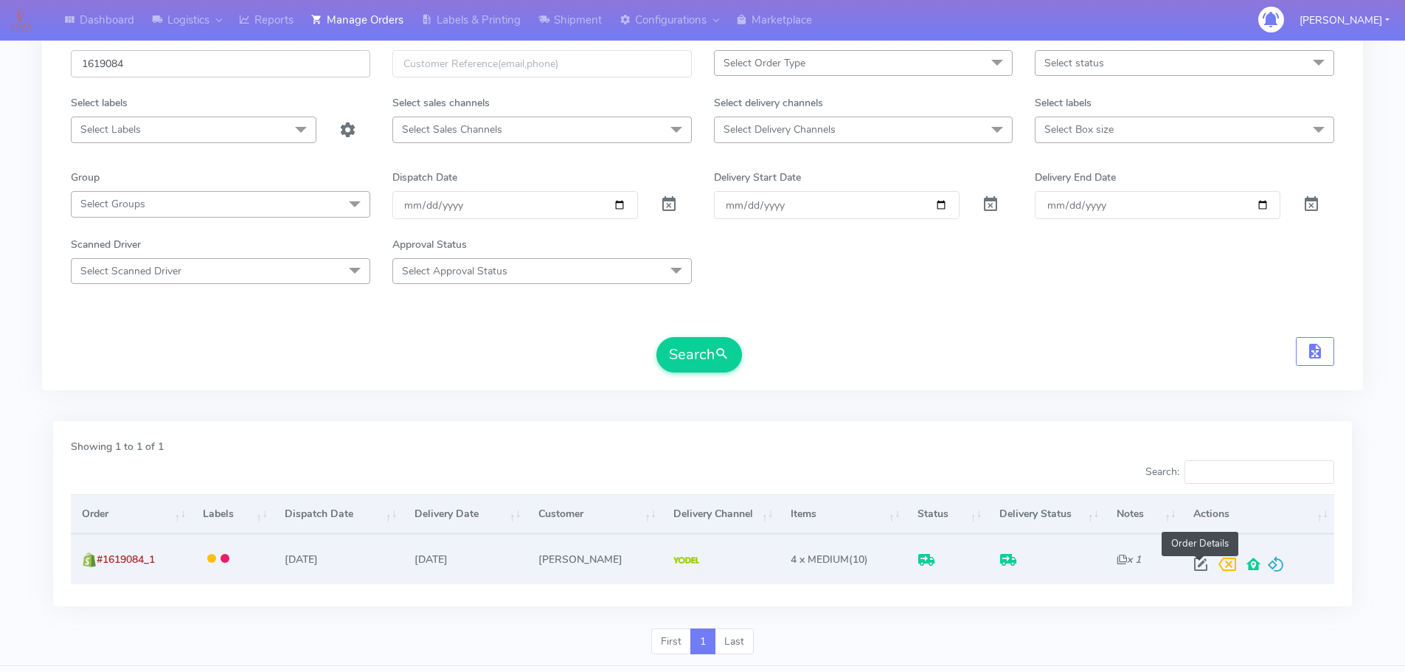 The width and height of the screenshot is (1405, 672). What do you see at coordinates (1143, 514) in the screenshot?
I see `th: Notes: activate to sort column ascending` at bounding box center [1143, 514].